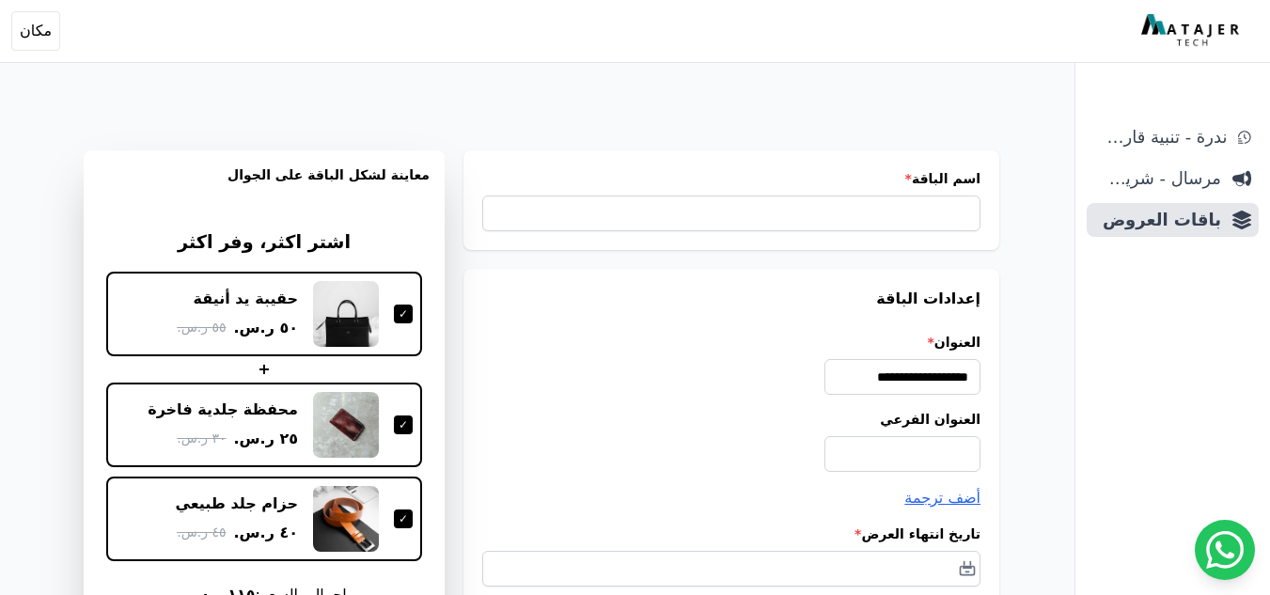 The width and height of the screenshot is (1270, 595). I want to click on label: العنوان الفرعي, so click(731, 419).